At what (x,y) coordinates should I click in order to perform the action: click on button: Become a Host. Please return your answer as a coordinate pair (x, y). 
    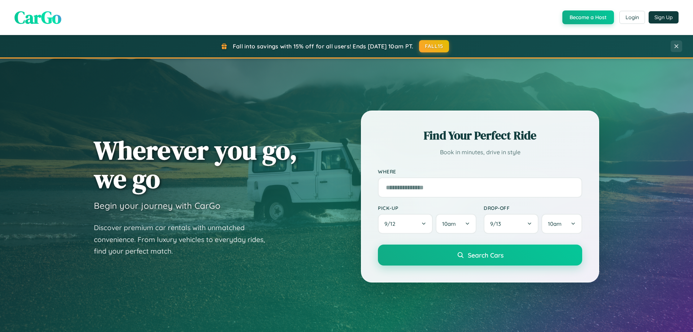
    Looking at the image, I should click on (588, 17).